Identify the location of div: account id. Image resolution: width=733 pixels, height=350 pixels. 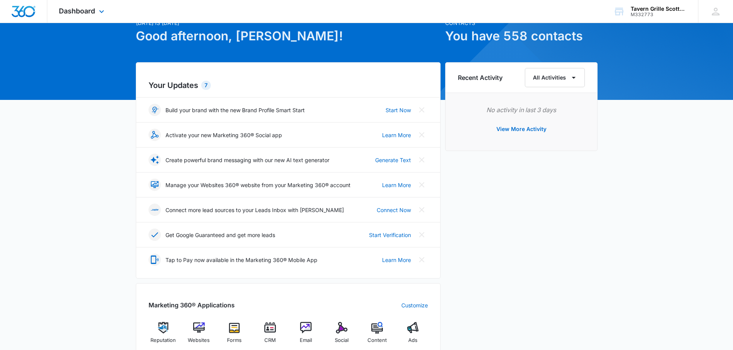
(659, 15).